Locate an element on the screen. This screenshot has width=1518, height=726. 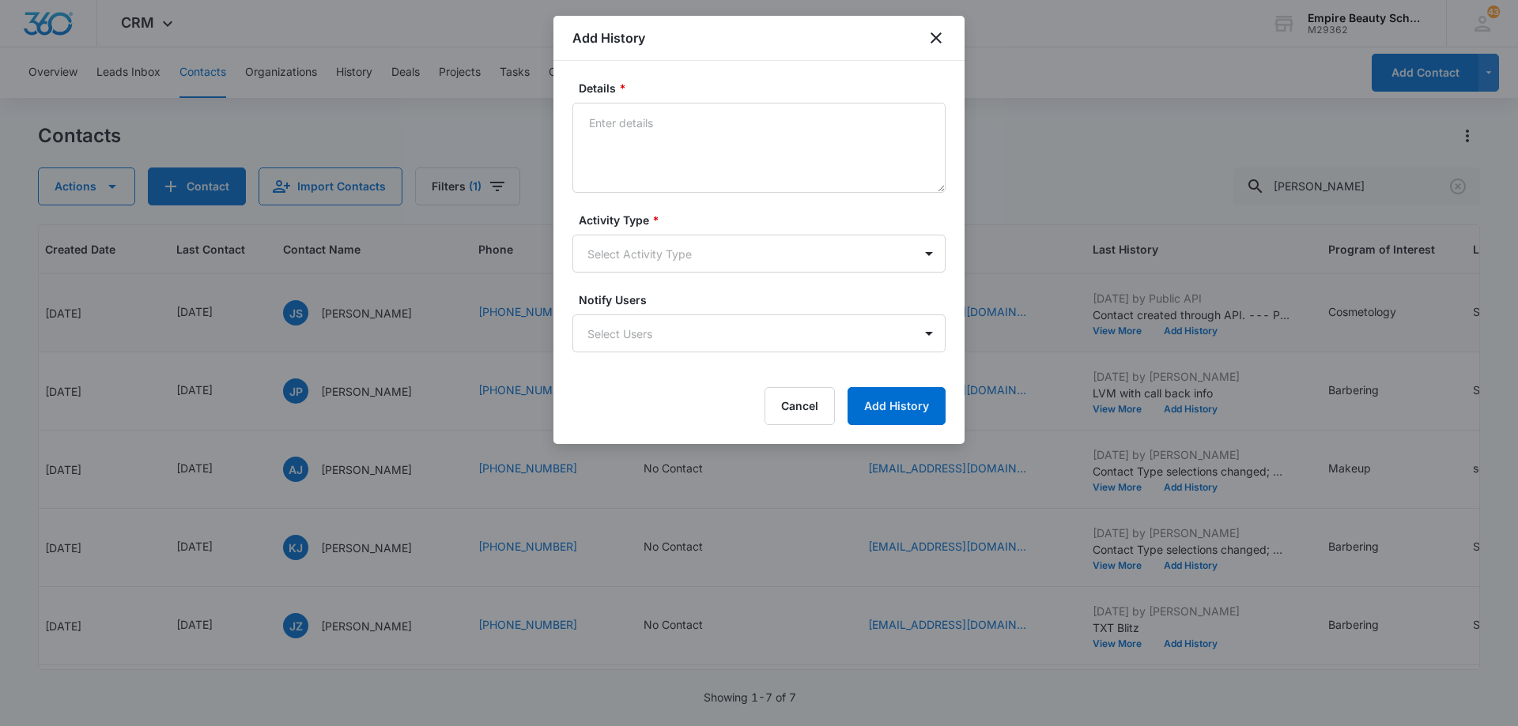
h1: Add History is located at coordinates (609, 38).